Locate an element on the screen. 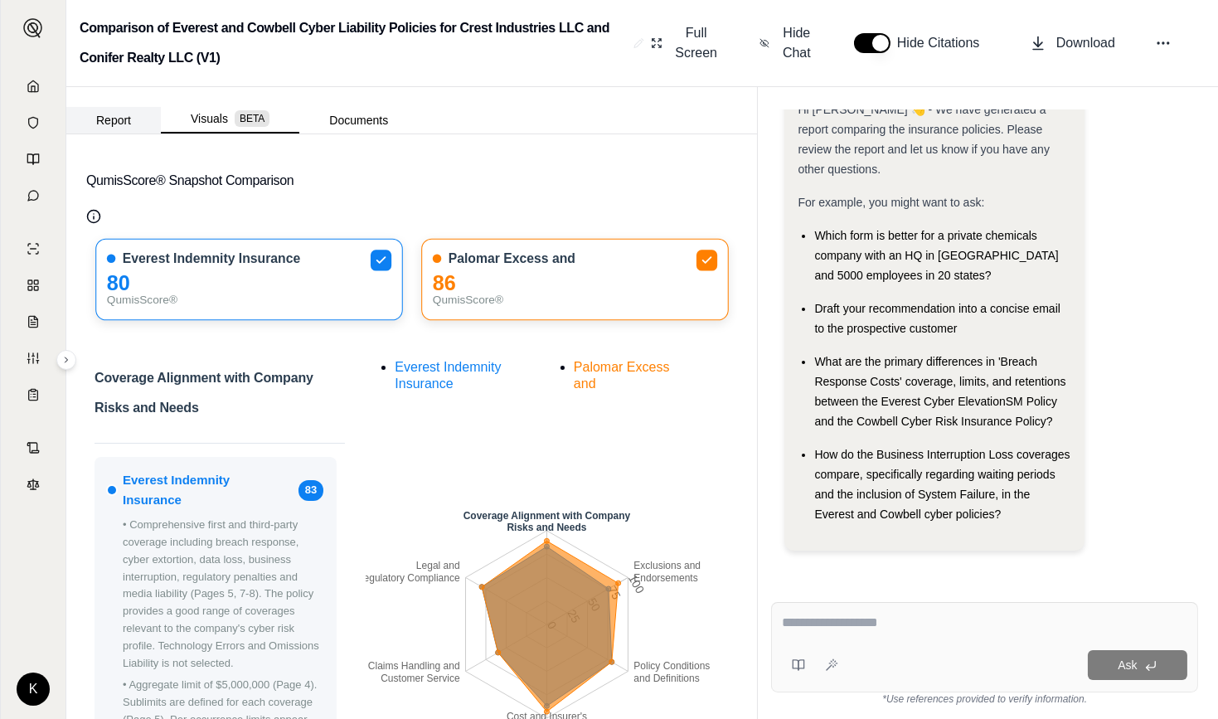  button: Hide Chat is located at coordinates (787, 43).